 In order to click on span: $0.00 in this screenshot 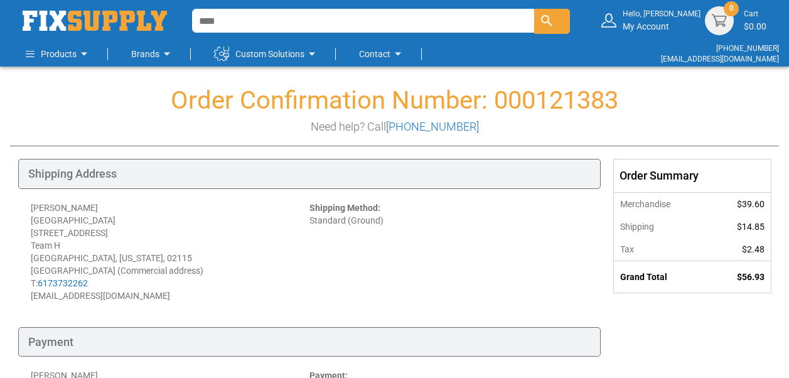, I will do `click(756, 26)`.